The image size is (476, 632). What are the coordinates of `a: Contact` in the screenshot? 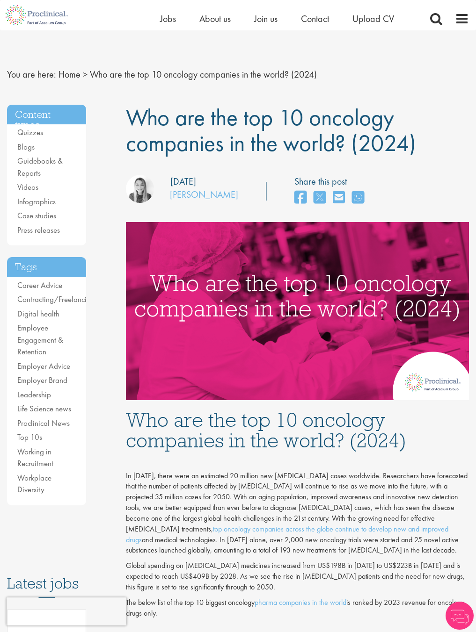 It's located at (315, 19).